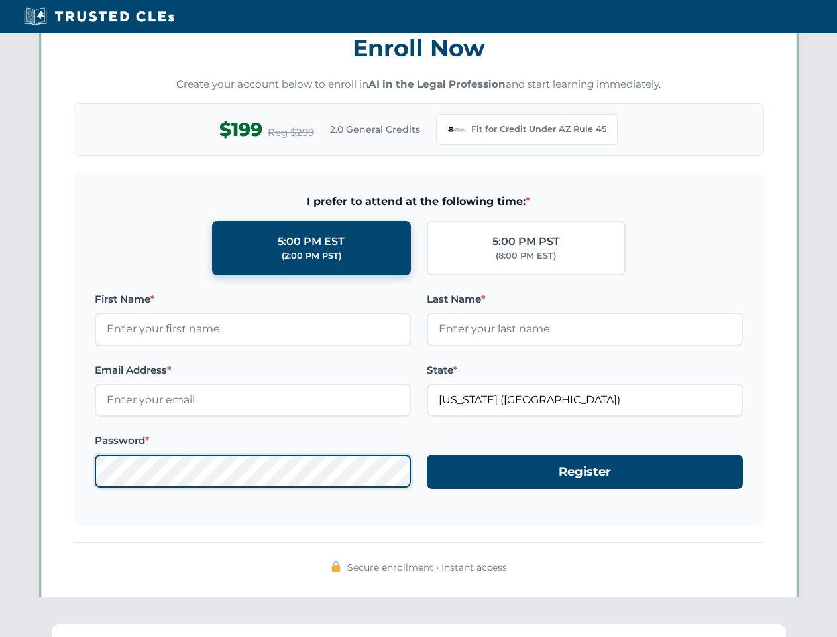 The height and width of the screenshot is (637, 837). Describe the element at coordinates (419, 48) in the screenshot. I see `h3: Enroll Now` at that location.